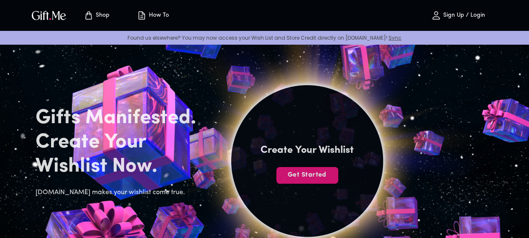  Describe the element at coordinates (142, 15) in the screenshot. I see `img: how-to.svg` at that location.